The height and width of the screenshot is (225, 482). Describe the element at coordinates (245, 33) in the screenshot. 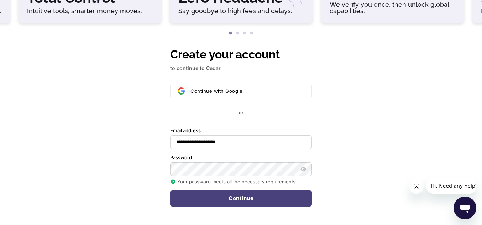

I see `button: 3` at that location.